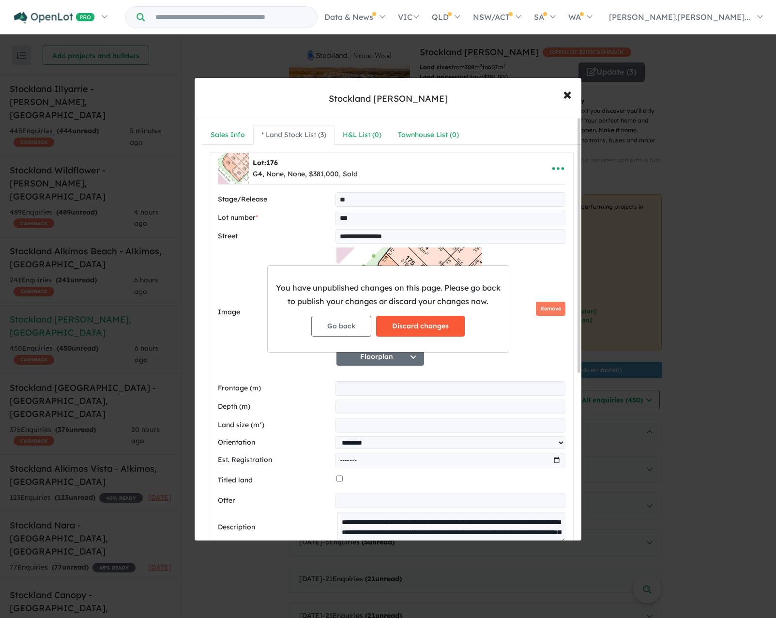 The image size is (776, 618). What do you see at coordinates (54, 17) in the screenshot?
I see `img: Openlot PRO Logo White` at bounding box center [54, 17].